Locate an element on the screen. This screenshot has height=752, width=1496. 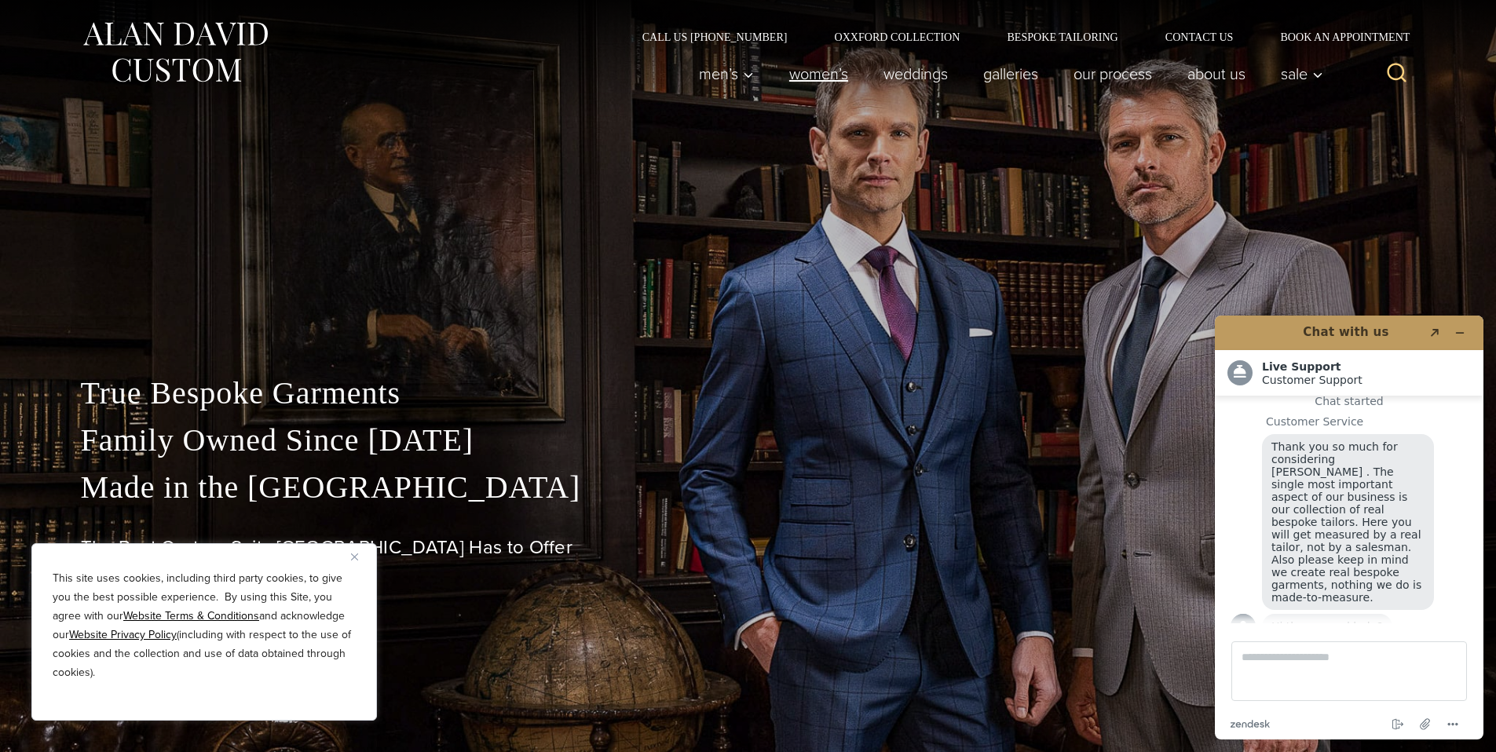
button: View Search Form is located at coordinates (1397, 74).